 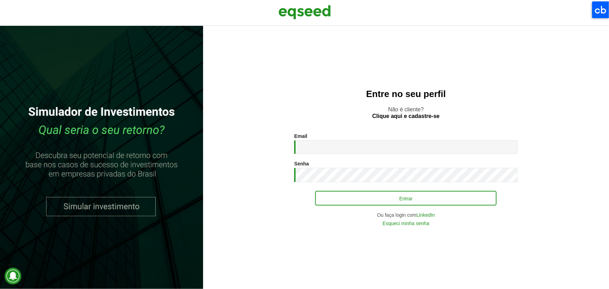 I want to click on a: Esqueci minha senha, so click(x=406, y=223).